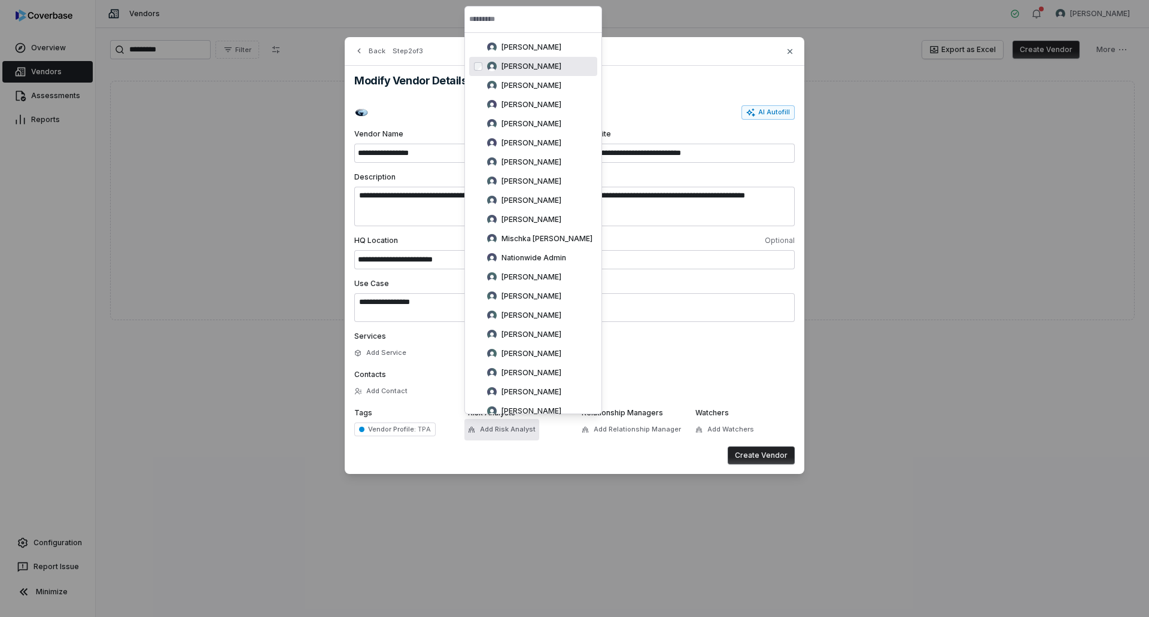 This screenshot has height=617, width=1149. I want to click on span: Nationwide Admin, so click(534, 258).